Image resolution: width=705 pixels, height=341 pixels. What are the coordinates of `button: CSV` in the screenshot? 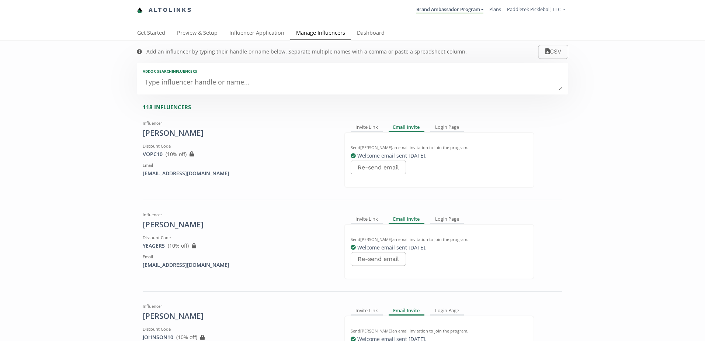 It's located at (553, 52).